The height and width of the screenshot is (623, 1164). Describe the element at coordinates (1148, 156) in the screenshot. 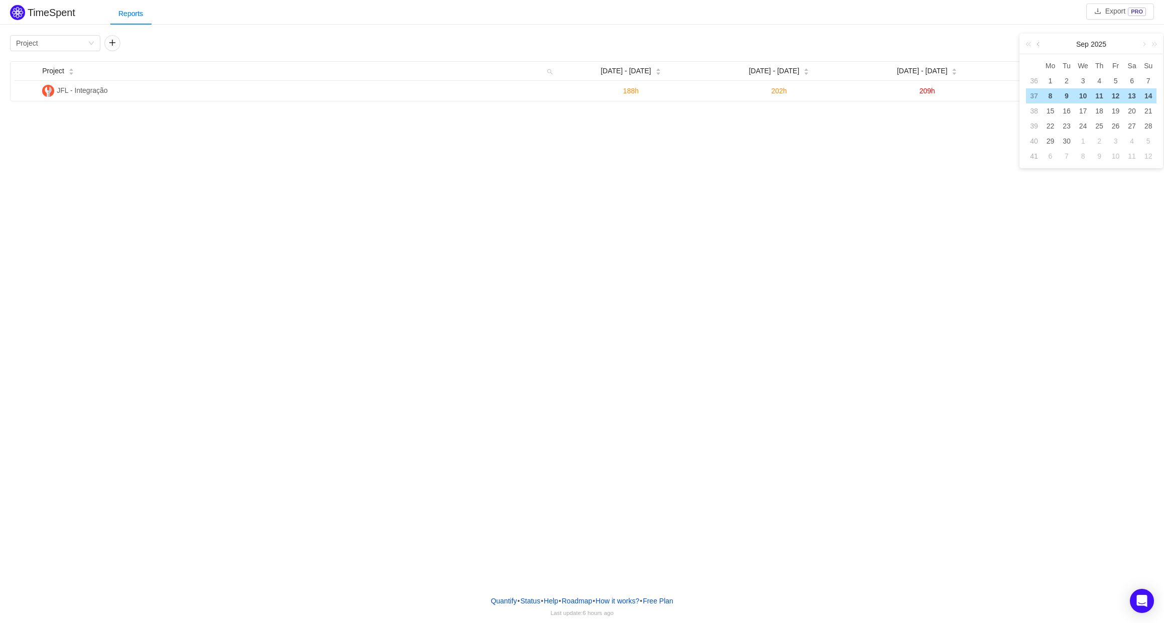

I see `td: October 12, 2025` at that location.